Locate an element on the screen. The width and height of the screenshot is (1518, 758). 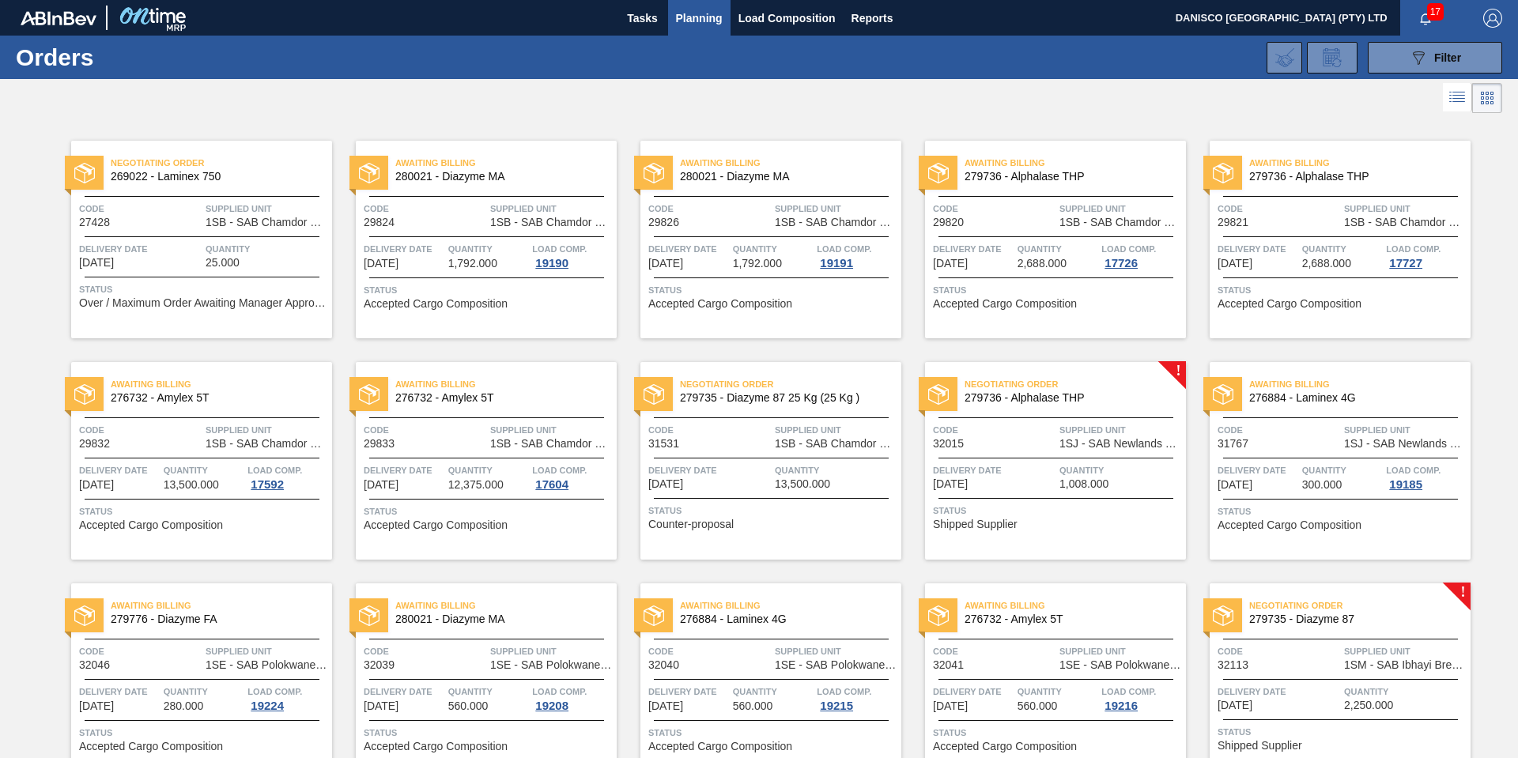
span: Shipped Supplier is located at coordinates (975, 524).